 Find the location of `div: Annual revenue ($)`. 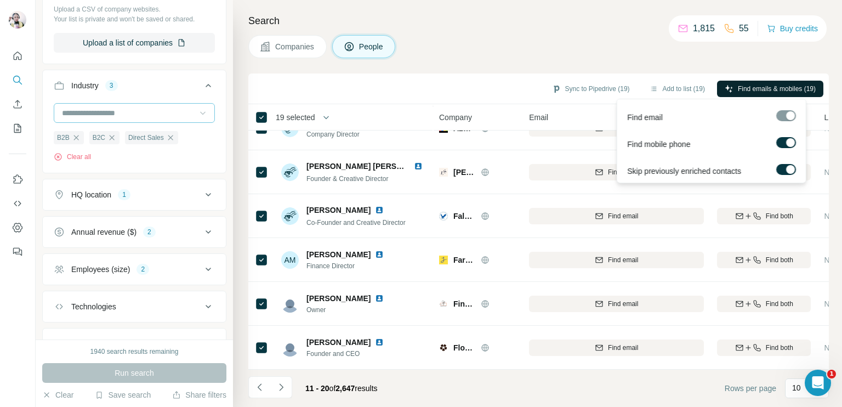

div: Annual revenue ($) is located at coordinates (104, 232).